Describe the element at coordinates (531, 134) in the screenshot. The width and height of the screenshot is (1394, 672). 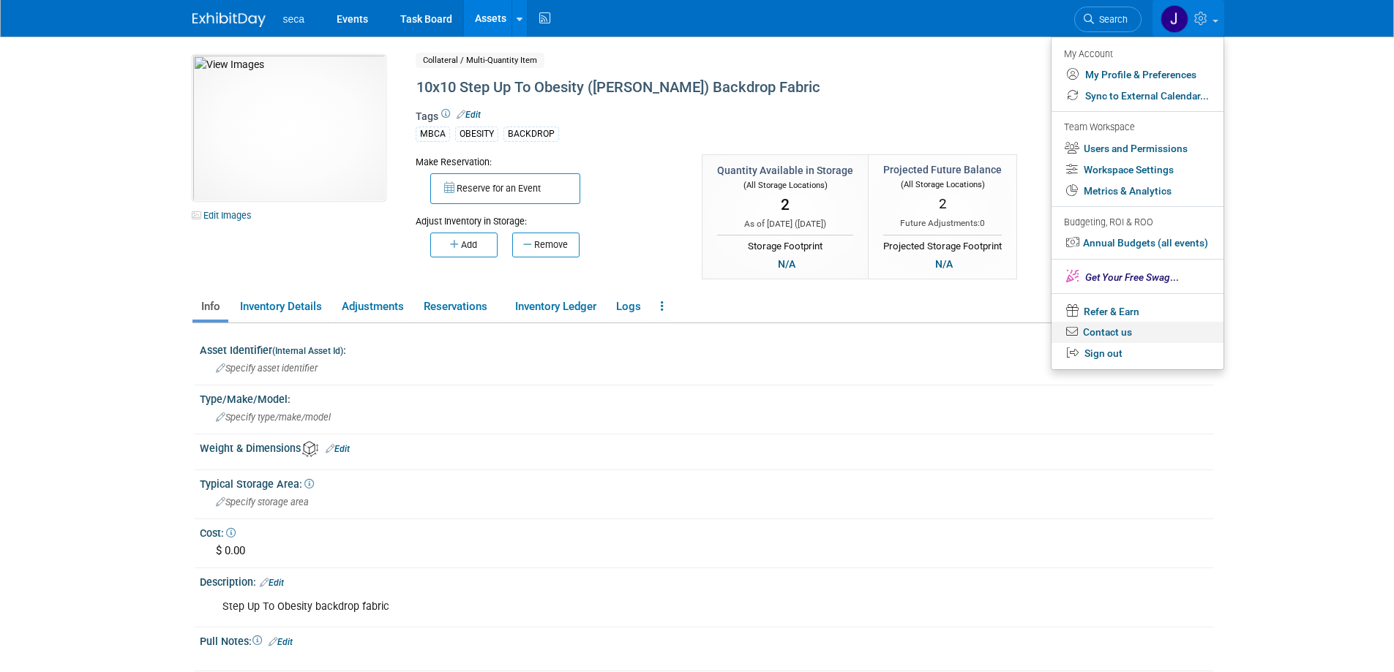
I see `div: BACKDROP` at that location.